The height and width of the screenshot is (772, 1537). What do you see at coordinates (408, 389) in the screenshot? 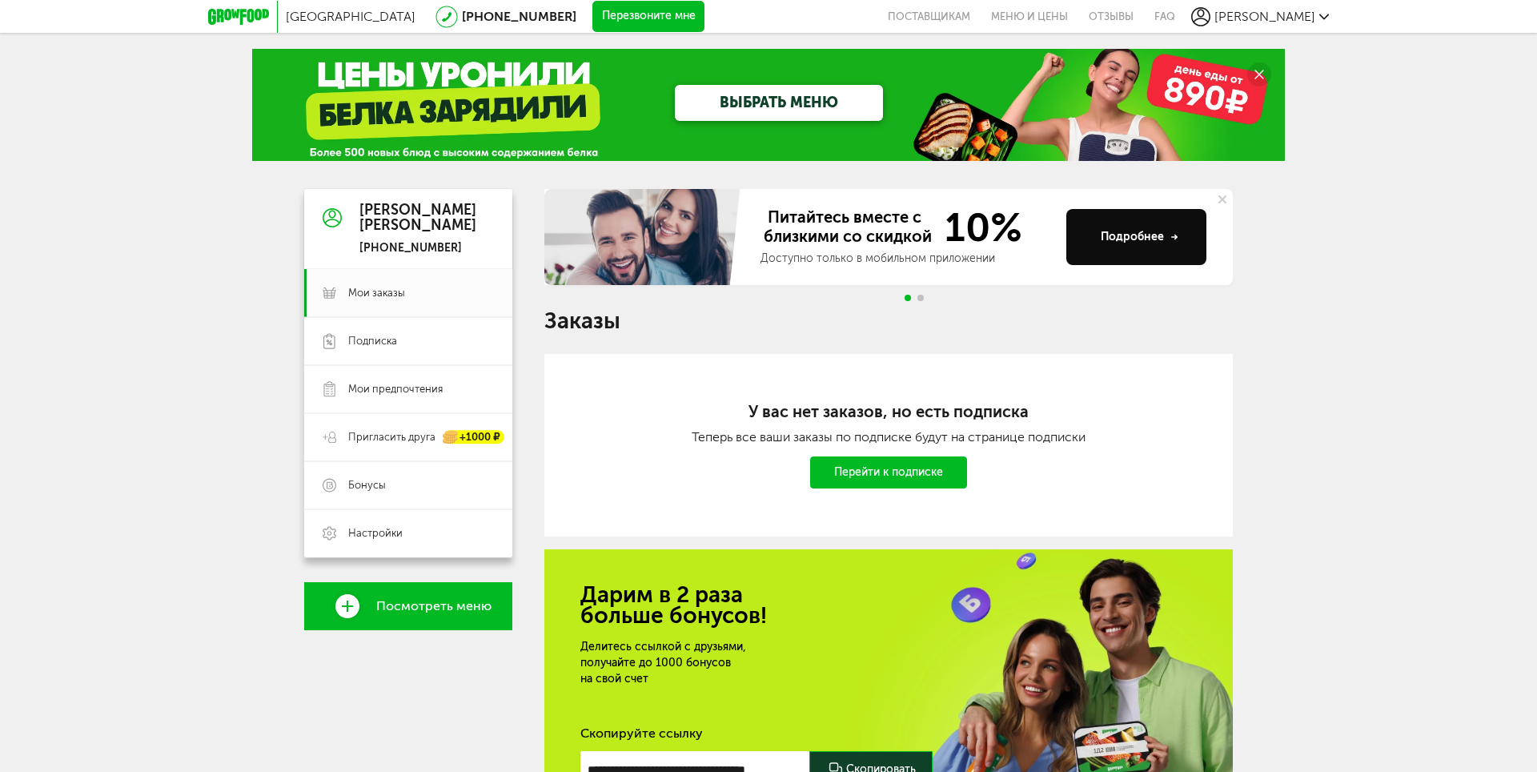
I see `a: Мои предпочтения` at bounding box center [408, 389].